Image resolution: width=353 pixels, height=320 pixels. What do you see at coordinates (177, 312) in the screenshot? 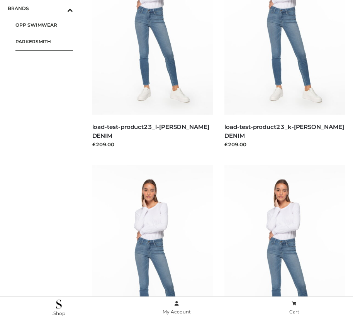
I see `span: My Account` at bounding box center [177, 312].